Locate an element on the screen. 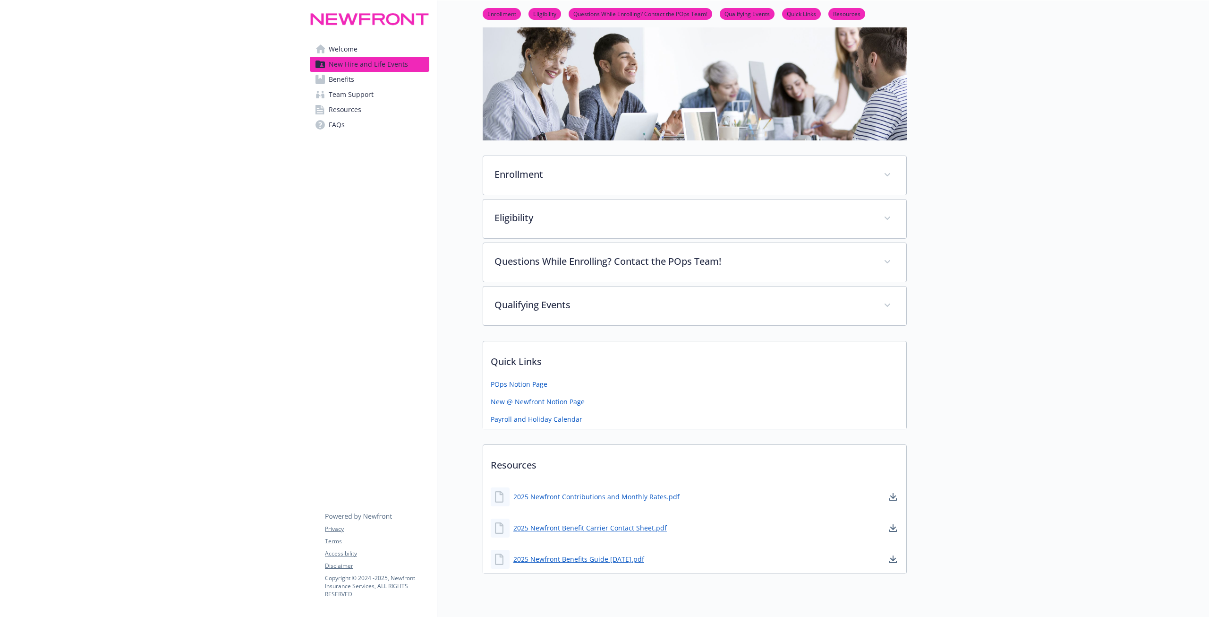  p: Eligibility is located at coordinates (684, 218).